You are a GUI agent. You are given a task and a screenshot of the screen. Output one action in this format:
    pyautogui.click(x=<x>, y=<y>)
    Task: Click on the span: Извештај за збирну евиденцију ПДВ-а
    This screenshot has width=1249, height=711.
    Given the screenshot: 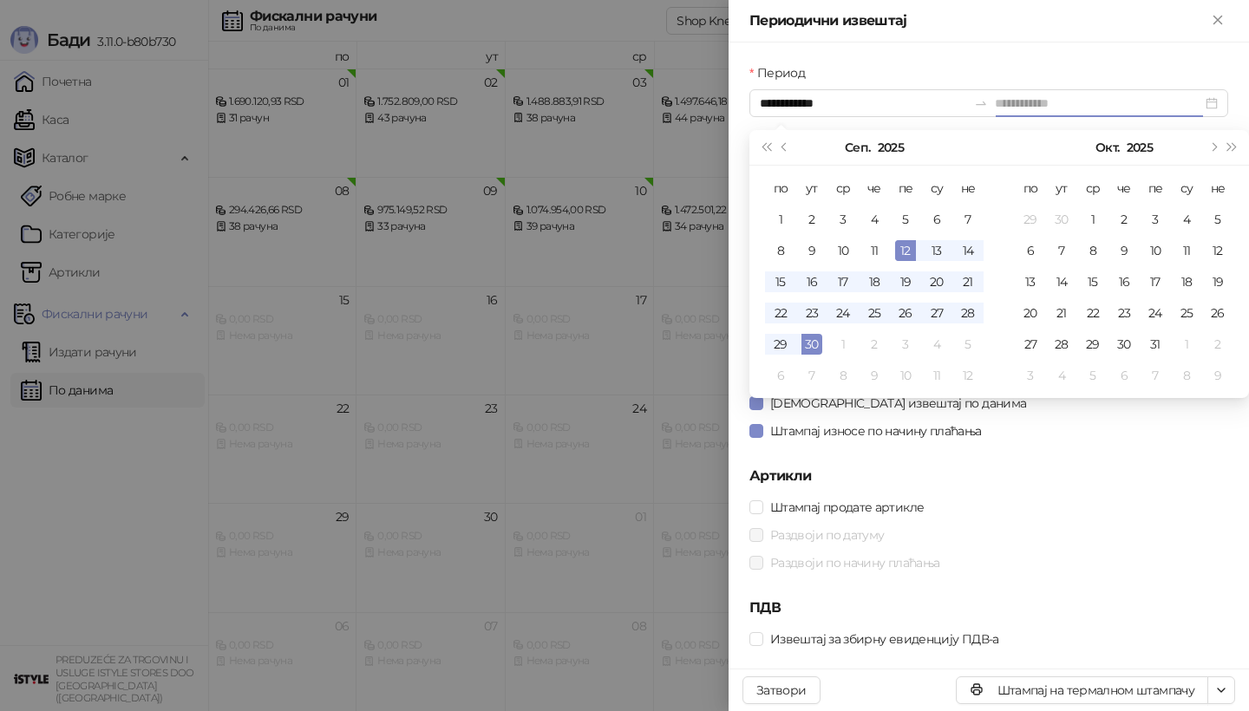 What is the action you would take?
    pyautogui.click(x=885, y=639)
    